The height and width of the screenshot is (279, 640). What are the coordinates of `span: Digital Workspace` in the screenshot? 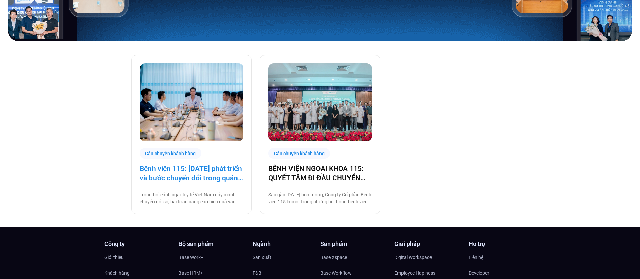 It's located at (413, 257).